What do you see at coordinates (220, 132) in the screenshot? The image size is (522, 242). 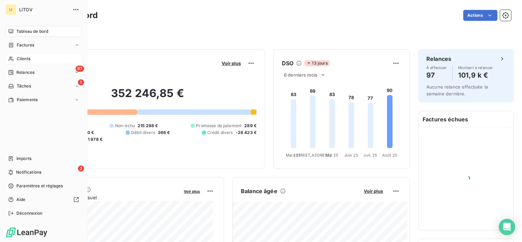 I see `span: Crédit divers` at bounding box center [220, 132].